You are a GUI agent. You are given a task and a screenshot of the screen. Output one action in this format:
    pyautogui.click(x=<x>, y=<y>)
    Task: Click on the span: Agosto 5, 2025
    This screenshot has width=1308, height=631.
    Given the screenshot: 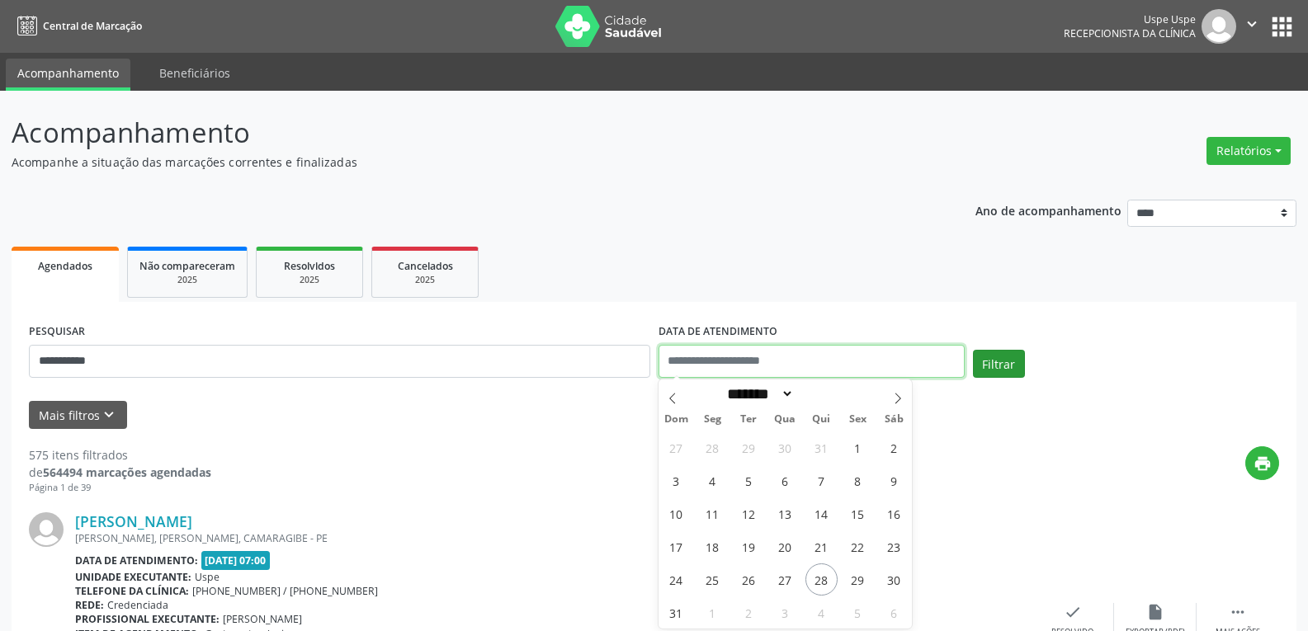 What is the action you would take?
    pyautogui.click(x=748, y=480)
    